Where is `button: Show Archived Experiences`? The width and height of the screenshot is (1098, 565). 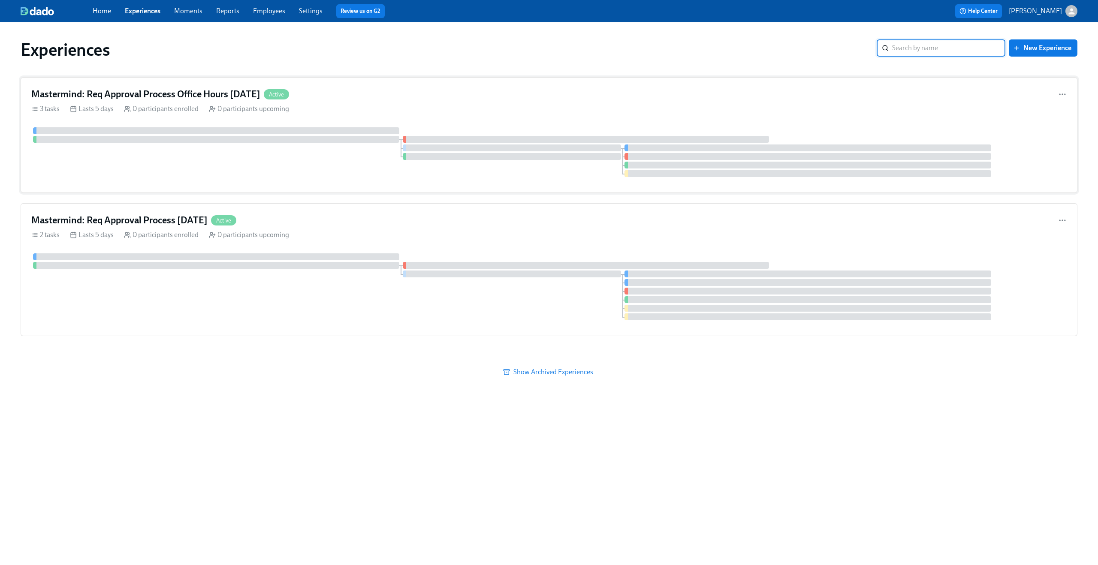
button: Show Archived Experiences is located at coordinates (549, 372).